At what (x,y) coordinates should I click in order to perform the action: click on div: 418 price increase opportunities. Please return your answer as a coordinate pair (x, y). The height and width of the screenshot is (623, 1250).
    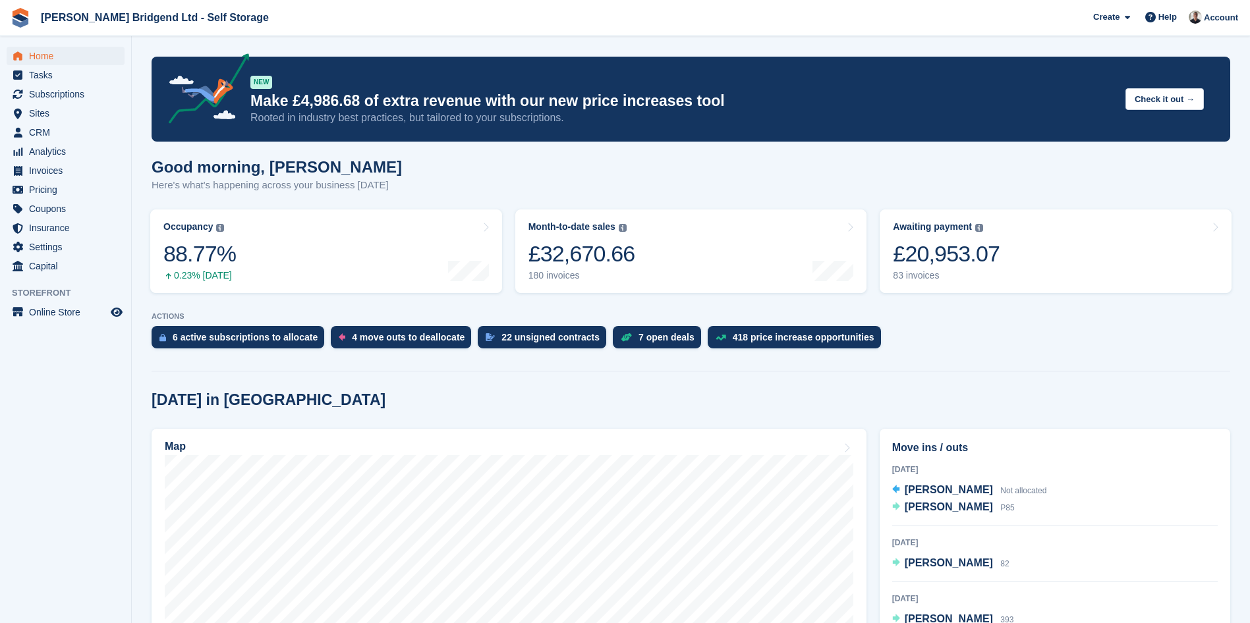
    Looking at the image, I should click on (803, 337).